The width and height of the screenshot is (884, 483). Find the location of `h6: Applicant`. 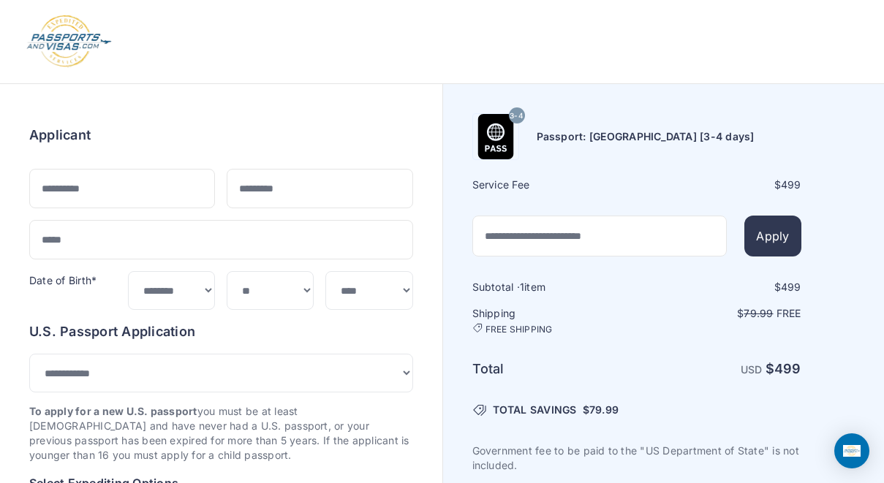

h6: Applicant is located at coordinates (60, 135).